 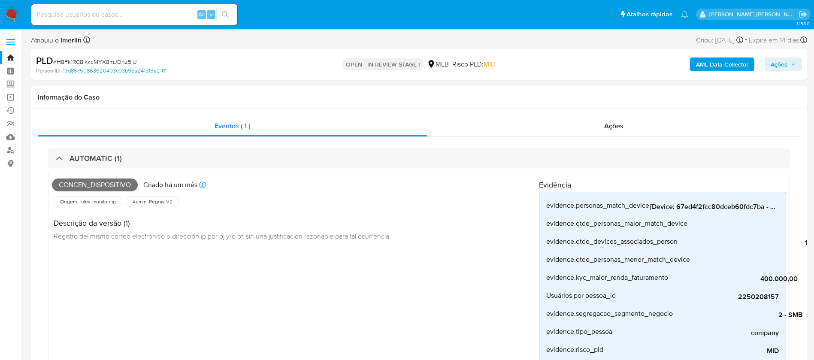 I want to click on span: Admin. Regras V2, so click(x=152, y=202).